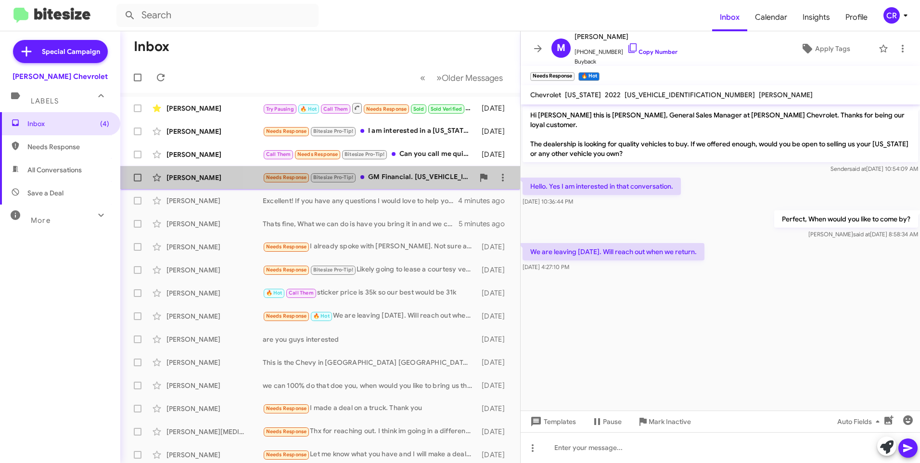  I want to click on span: All Conversations, so click(54, 170).